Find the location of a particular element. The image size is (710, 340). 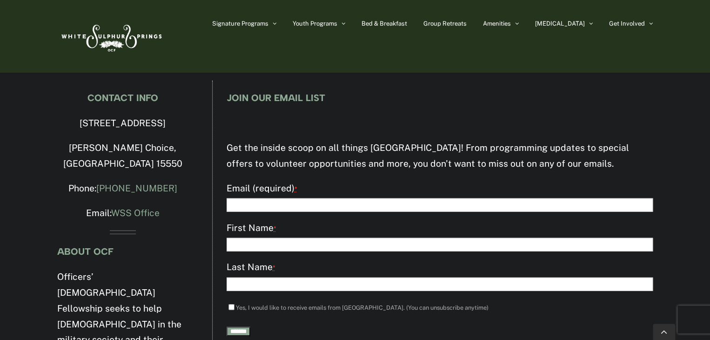

h4: JOIN OUR EMAIL LIST is located at coordinates (440, 98).